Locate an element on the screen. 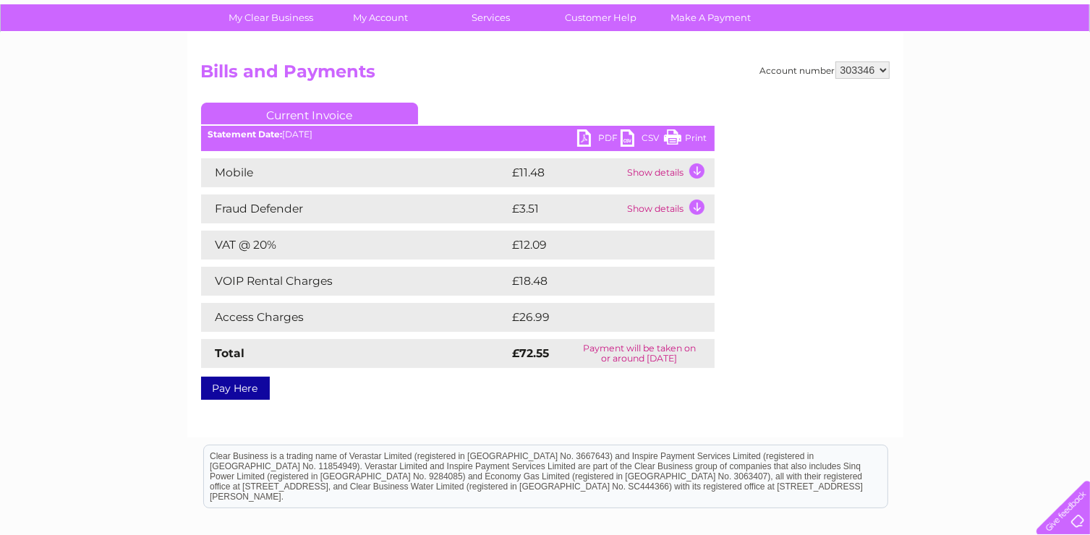  td: £3.51 is located at coordinates (566, 209).